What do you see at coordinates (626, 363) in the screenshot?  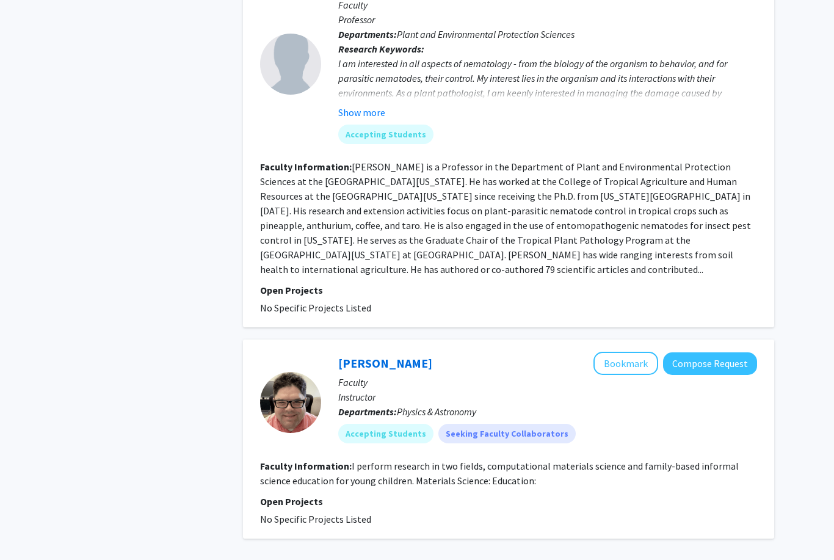 I see `button: Add Chad Junkermeier to Bookmarks` at bounding box center [626, 363].